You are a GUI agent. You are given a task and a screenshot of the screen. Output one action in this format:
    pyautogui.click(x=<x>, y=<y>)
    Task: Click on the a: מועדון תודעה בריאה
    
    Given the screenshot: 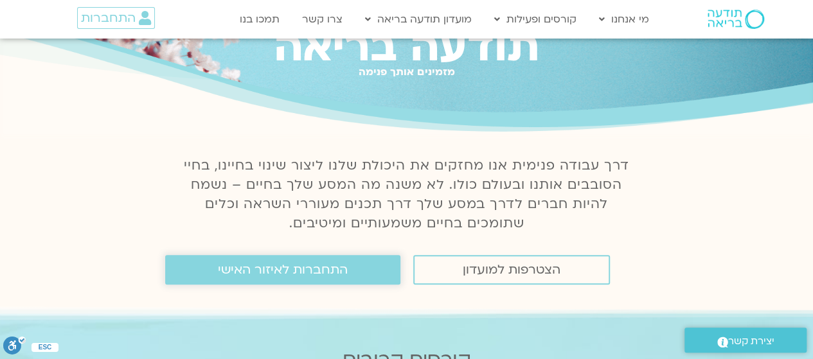 What is the action you would take?
    pyautogui.click(x=418, y=19)
    